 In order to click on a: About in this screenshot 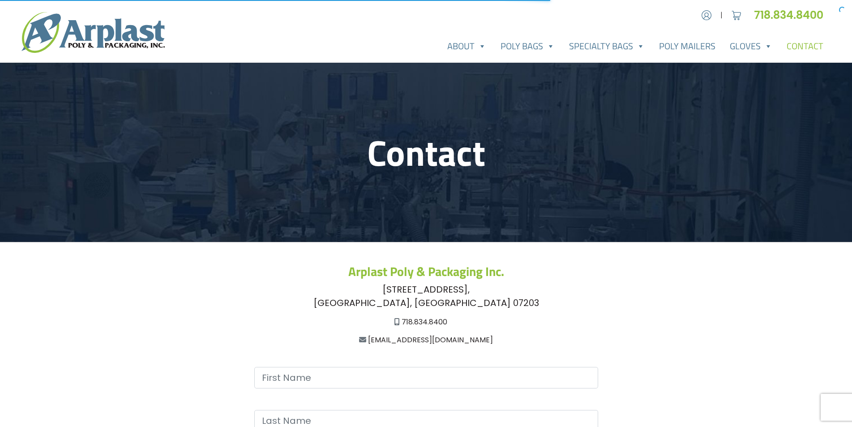, I will do `click(466, 46)`.